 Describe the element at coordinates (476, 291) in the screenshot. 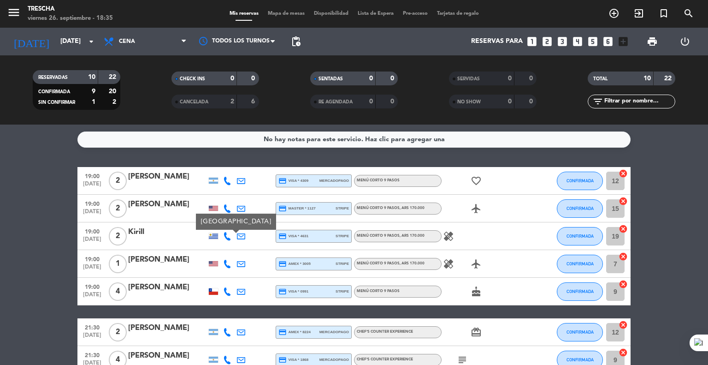

I see `i: cake` at that location.